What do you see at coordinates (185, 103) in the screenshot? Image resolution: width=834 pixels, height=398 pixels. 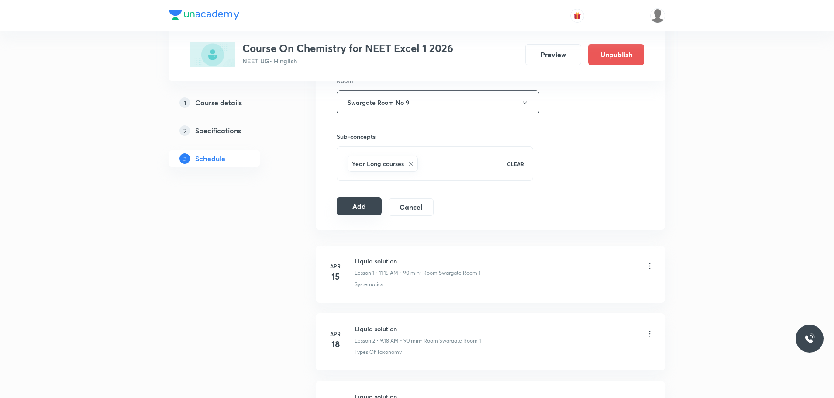 I see `p: 1` at bounding box center [185, 103].